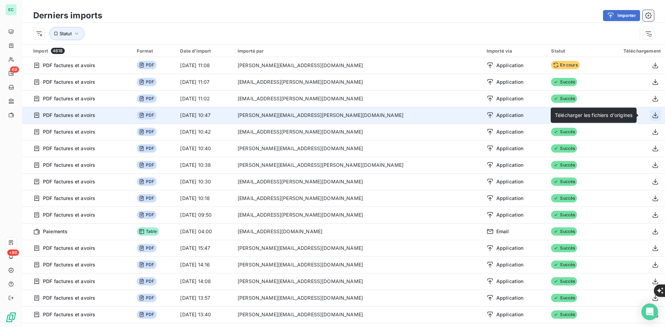  Describe the element at coordinates (11, 318) in the screenshot. I see `img: Logo LeanPay` at that location.